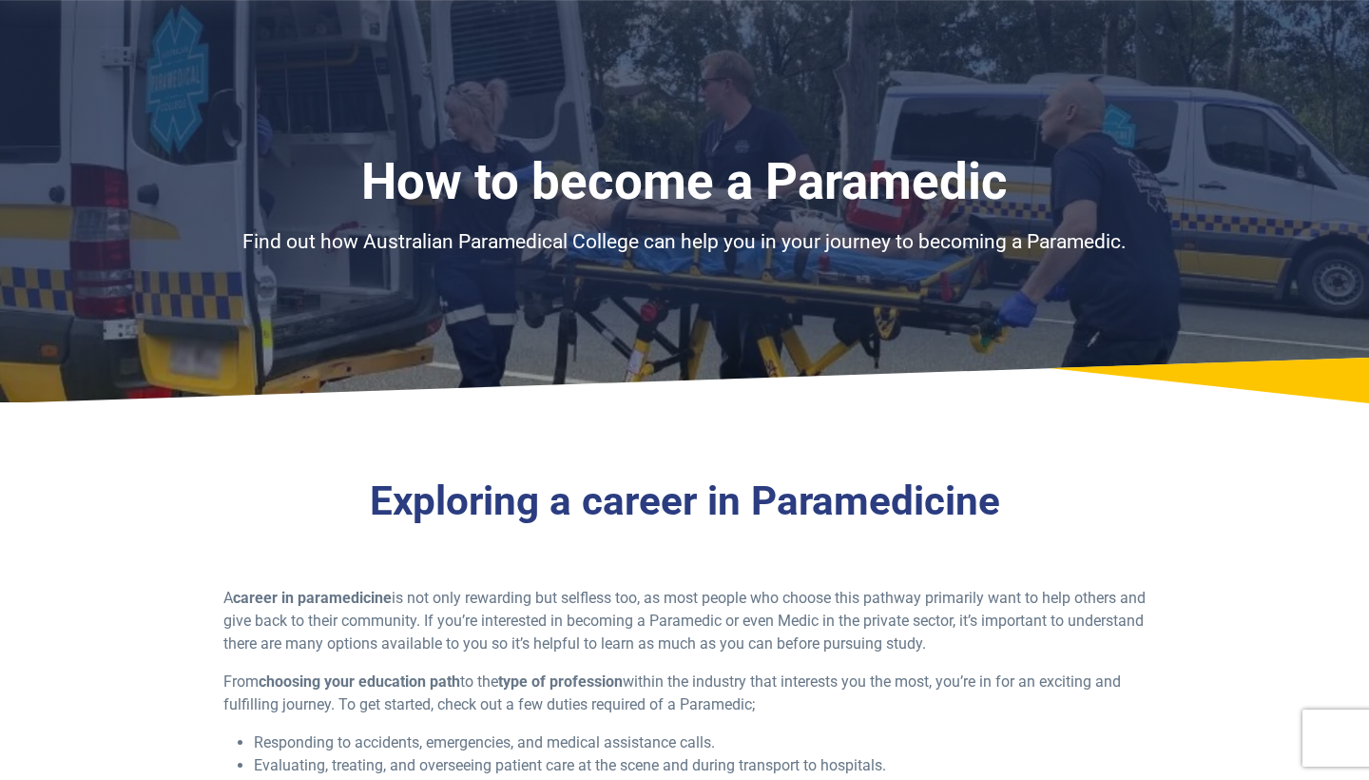 This screenshot has height=780, width=1369. What do you see at coordinates (700, 766) in the screenshot?
I see `li: Evaluating, treating, and overseeing patient care at the scene and during transport to hospitals.` at bounding box center [700, 766].